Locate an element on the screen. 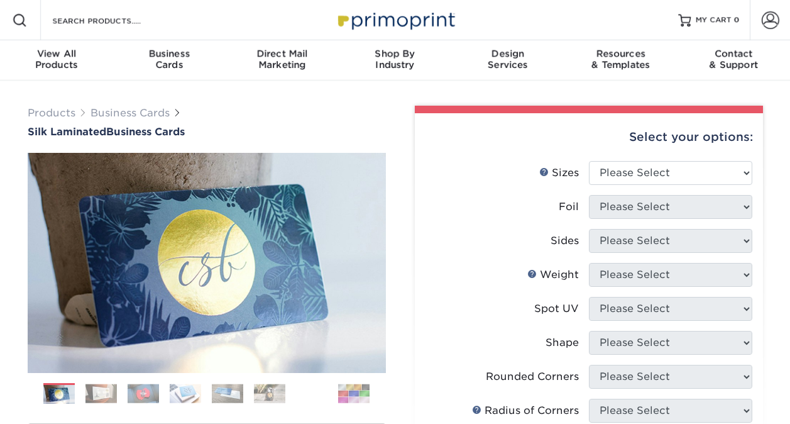 This screenshot has width=790, height=424. div: Services is located at coordinates (508, 59).